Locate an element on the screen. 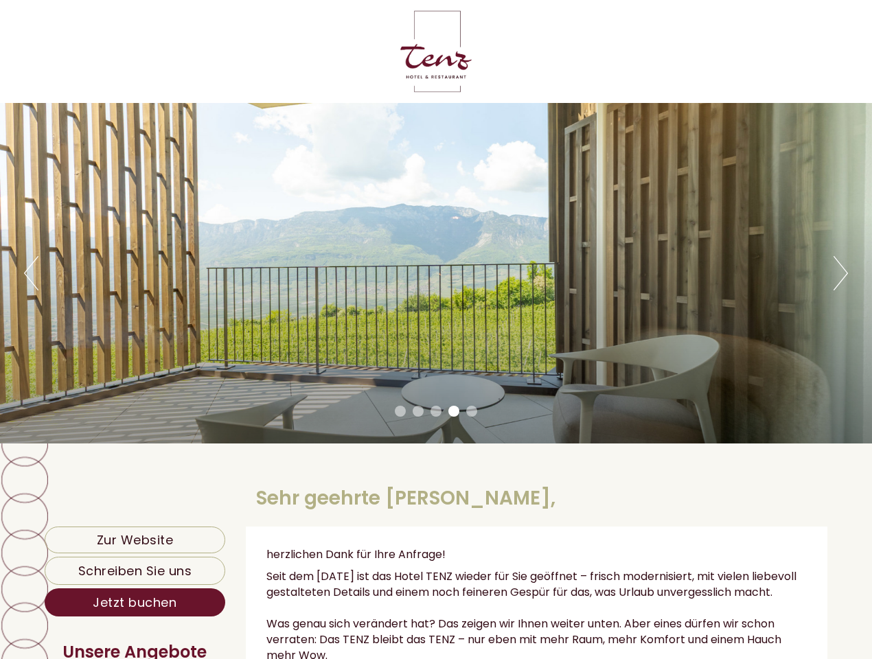  p: herzlichen Dank für Ihre Anfrage! is located at coordinates (537, 555).